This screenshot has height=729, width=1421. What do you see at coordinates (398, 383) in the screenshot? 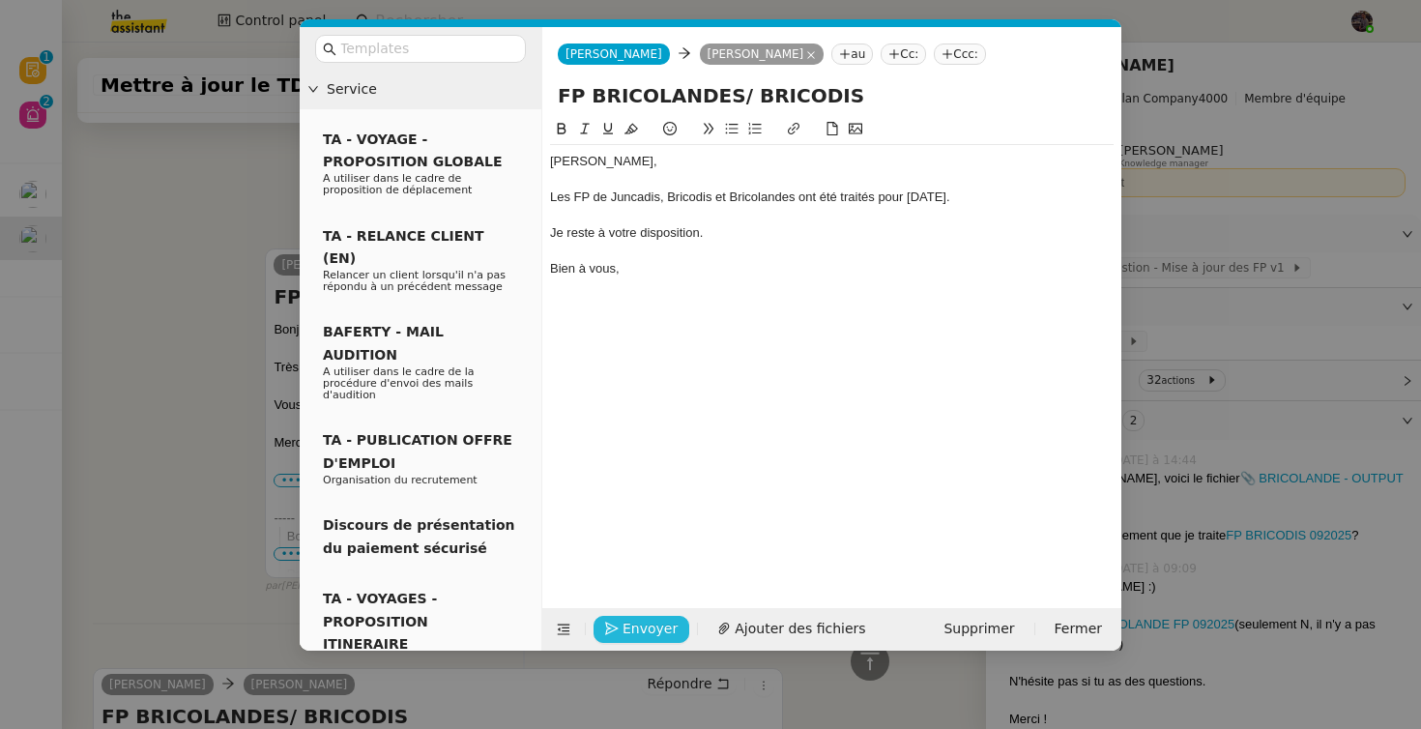
I see `span: A utiliser dans le cadre de la procédure d'envoi des mails d'audition` at bounding box center [398, 383].